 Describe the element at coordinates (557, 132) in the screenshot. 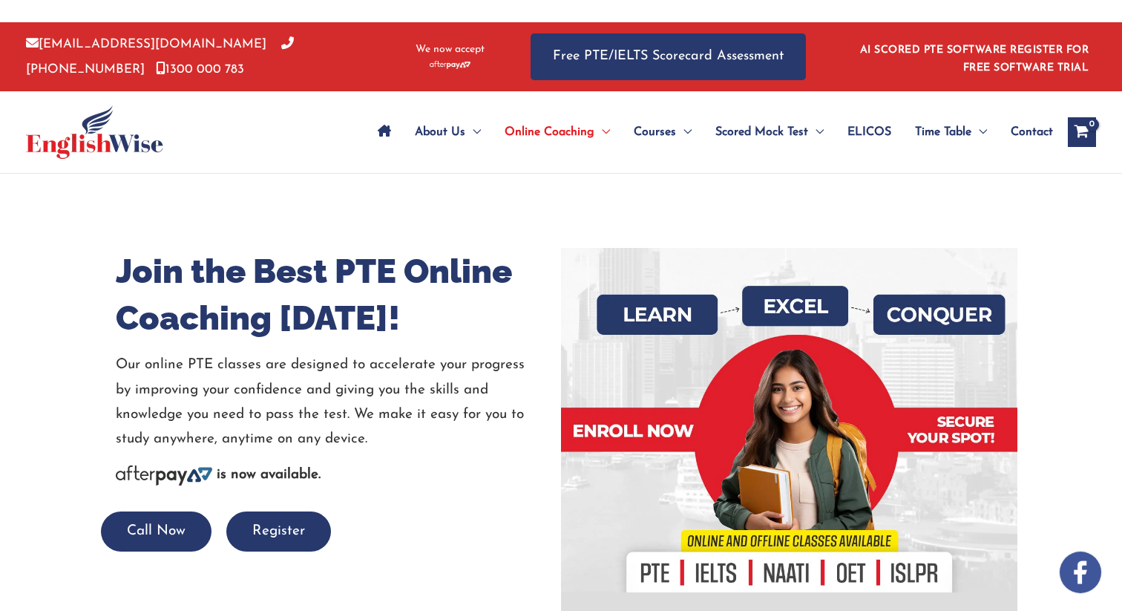

I see `a: Online CoachingMenu Toggle` at that location.